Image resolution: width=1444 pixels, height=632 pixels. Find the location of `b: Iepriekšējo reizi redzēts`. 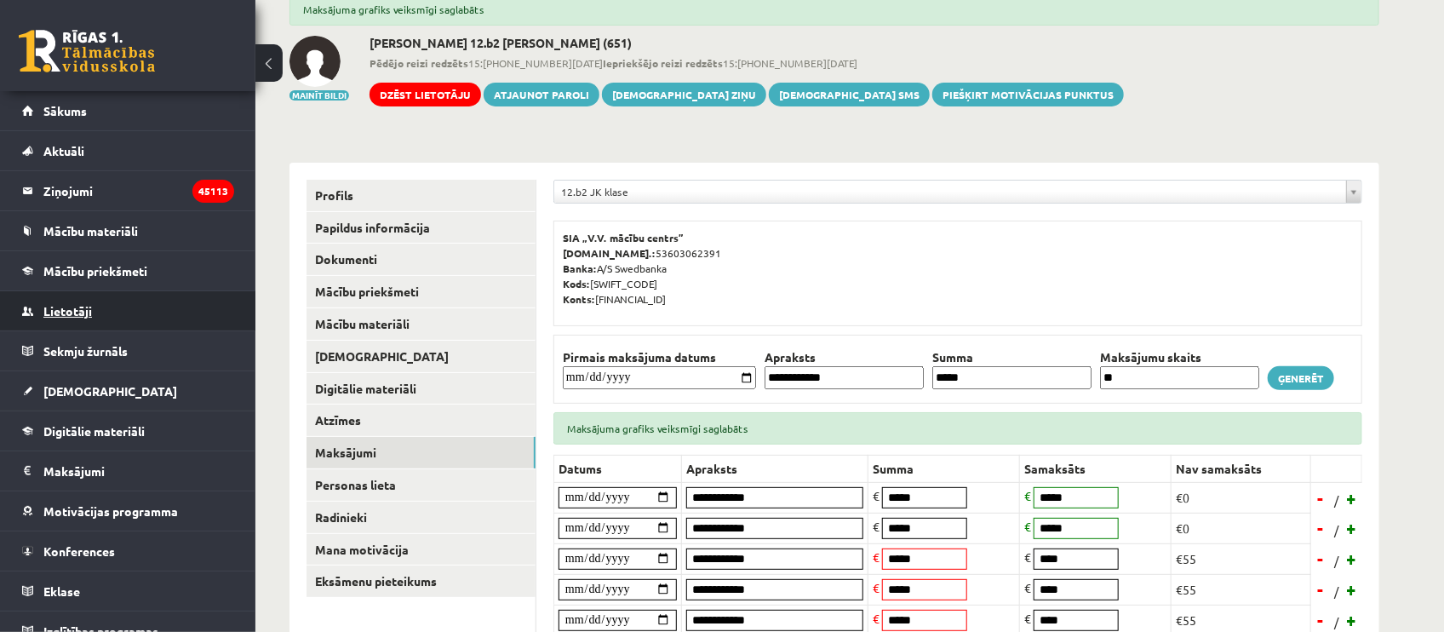

b: Iepriekšējo reizi redzēts is located at coordinates (662, 63).